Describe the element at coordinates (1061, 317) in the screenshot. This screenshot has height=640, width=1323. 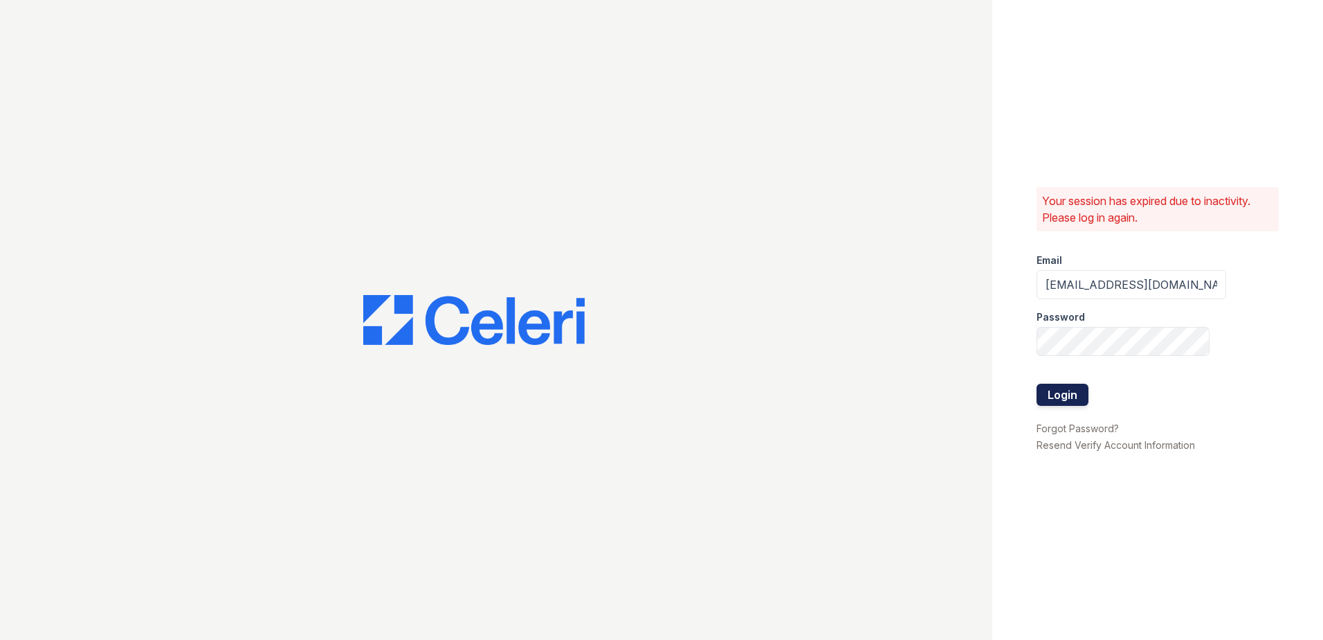
I see `label: Password` at that location.